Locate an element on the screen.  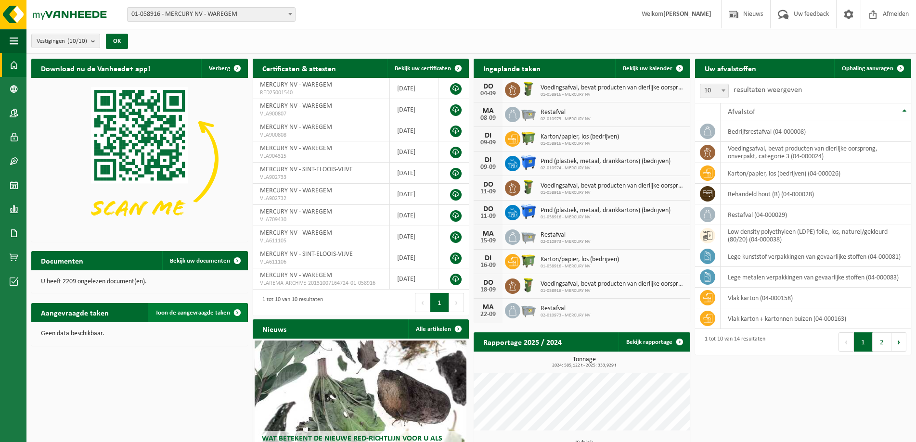
td: behandeld hout (B) (04-000028) is located at coordinates (816, 194).